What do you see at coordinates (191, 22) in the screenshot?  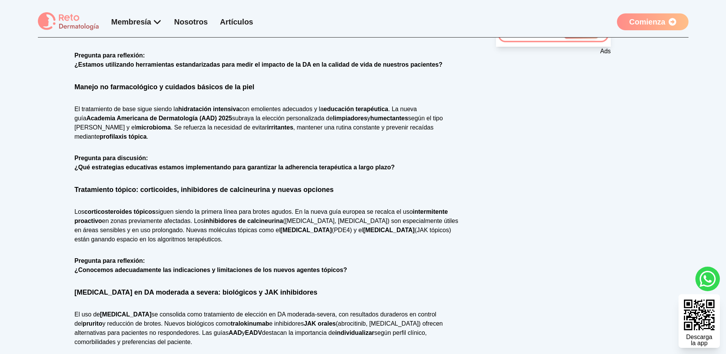 I see `a: Nosotros` at bounding box center [191, 22].